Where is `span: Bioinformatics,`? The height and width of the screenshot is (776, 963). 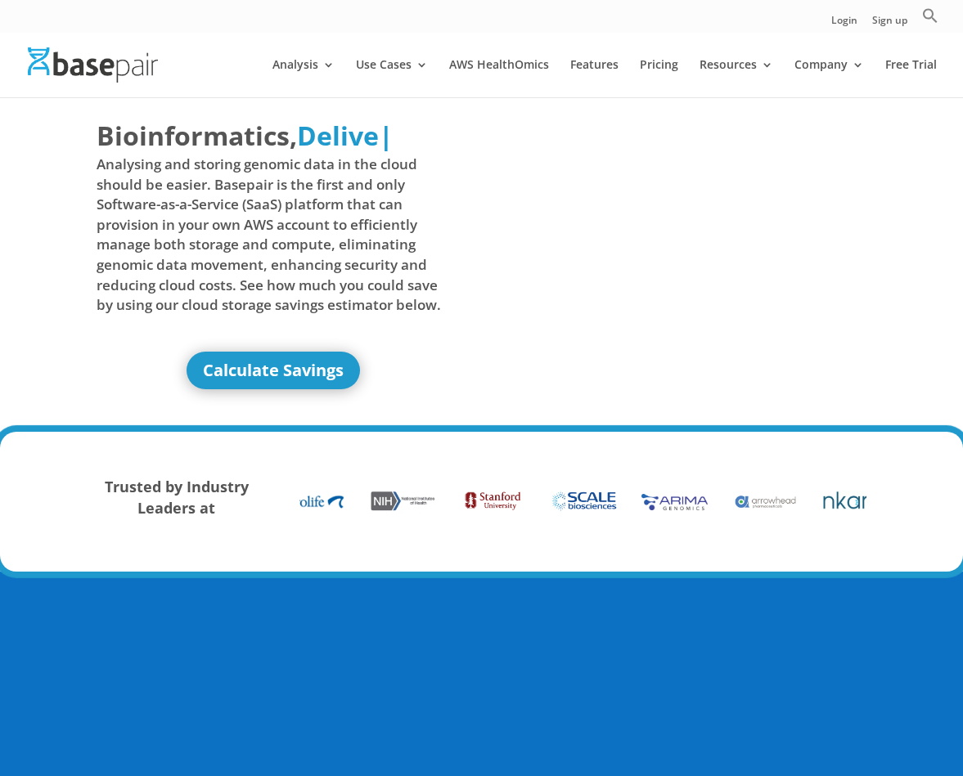 span: Bioinformatics, is located at coordinates (196, 136).